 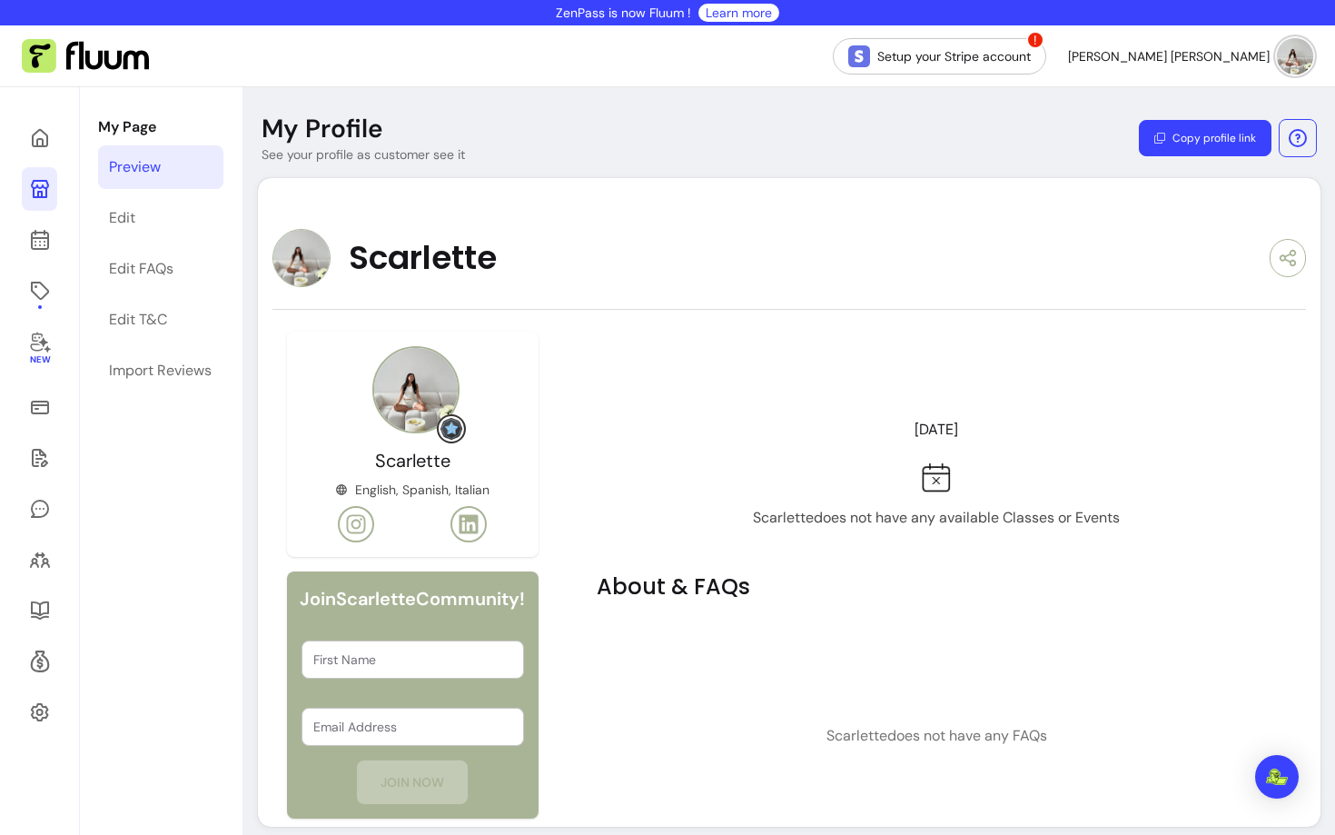 What do you see at coordinates (39, 189) in the screenshot?
I see `a: My Page` at bounding box center [39, 189].